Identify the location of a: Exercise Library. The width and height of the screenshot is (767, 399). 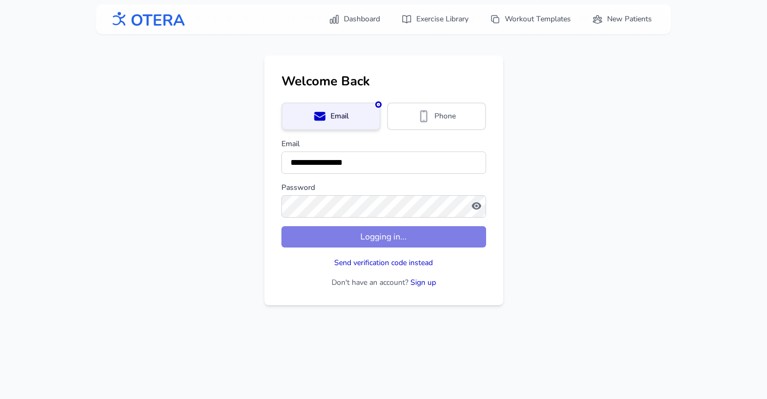
(435, 19).